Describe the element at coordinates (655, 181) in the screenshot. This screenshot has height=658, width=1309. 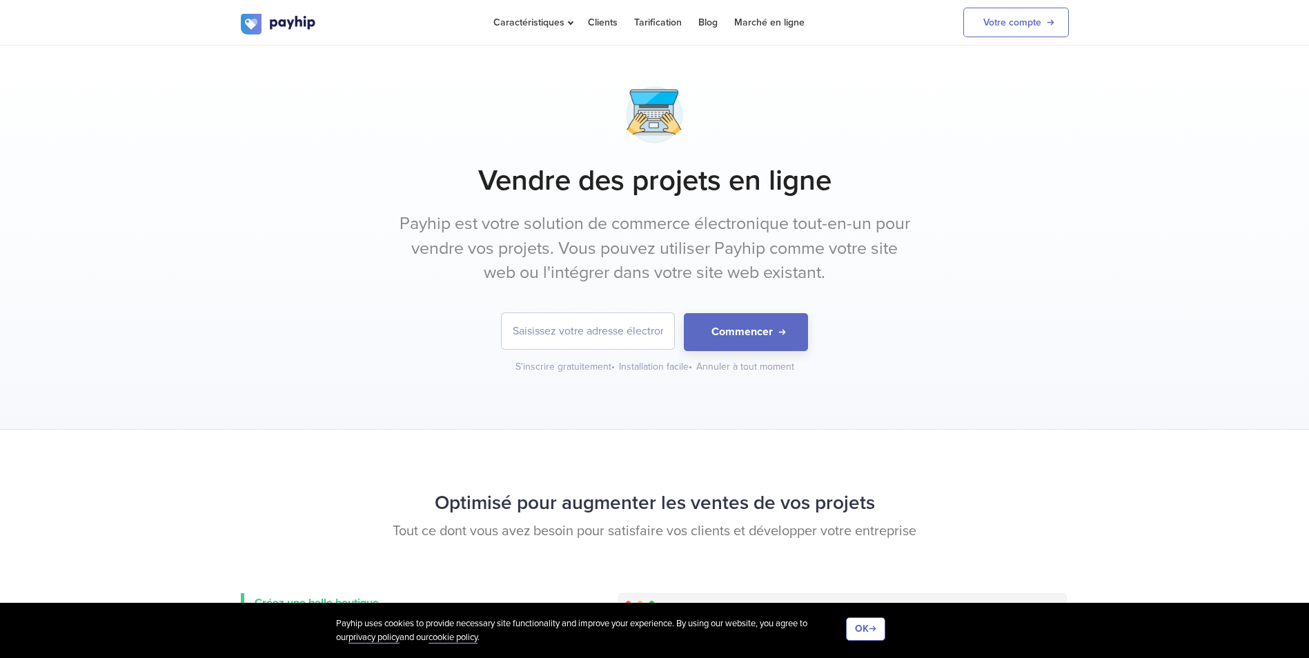
I see `h1: Vendre des projets en ligne` at that location.